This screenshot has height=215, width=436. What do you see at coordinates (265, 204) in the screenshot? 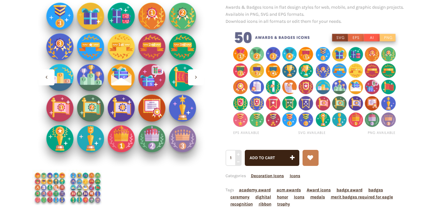
I see `a: ribbon` at bounding box center [265, 204].